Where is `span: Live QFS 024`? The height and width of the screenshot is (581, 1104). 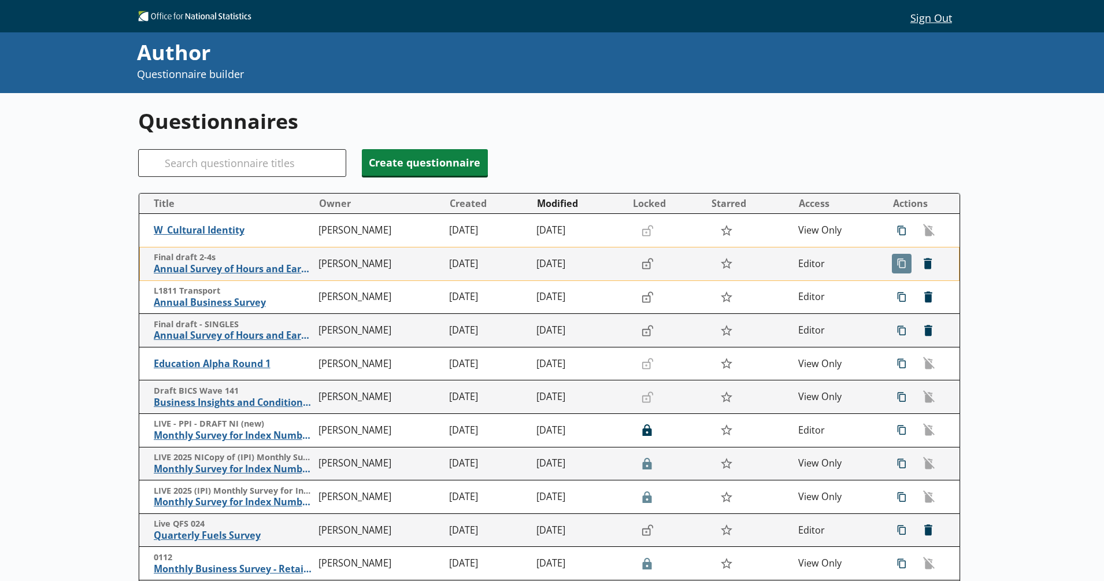
span: Live QFS 024 is located at coordinates (233, 524).